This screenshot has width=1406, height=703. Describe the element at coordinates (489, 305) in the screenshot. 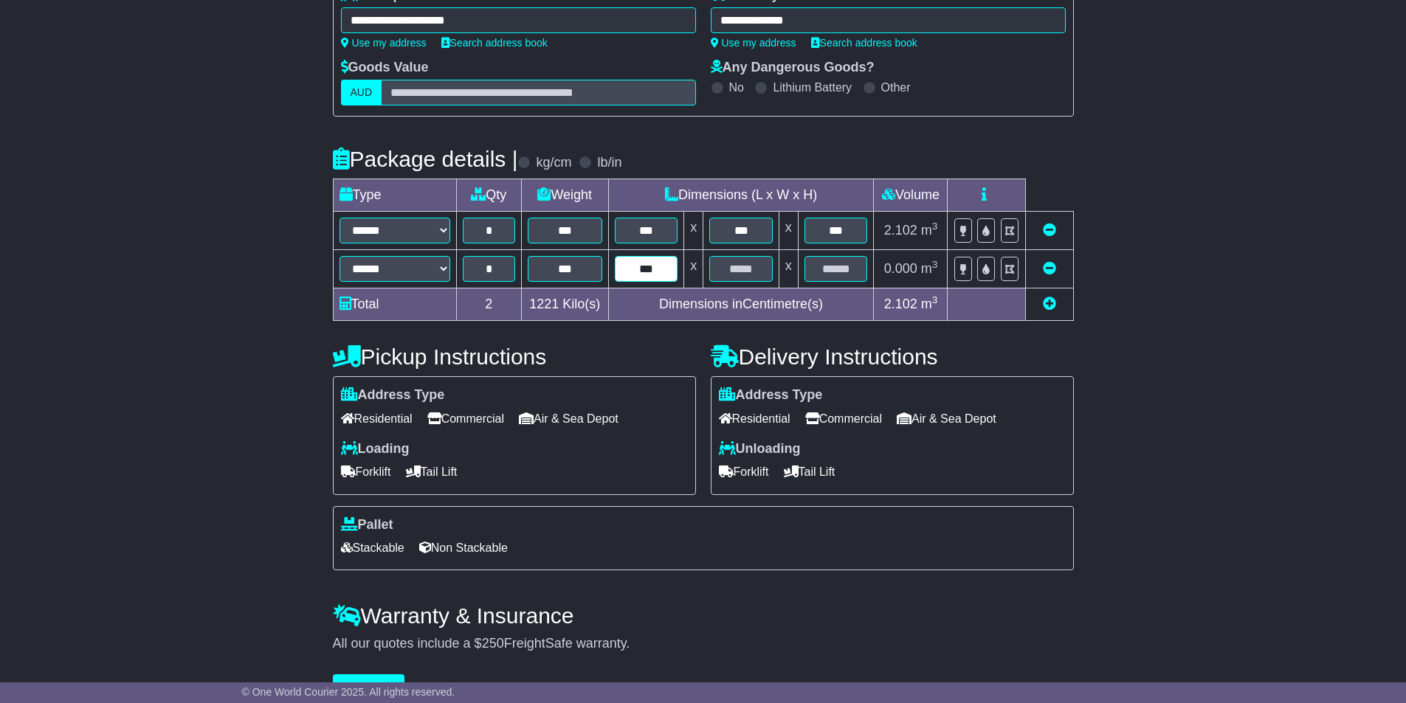

I see `td: 2` at that location.